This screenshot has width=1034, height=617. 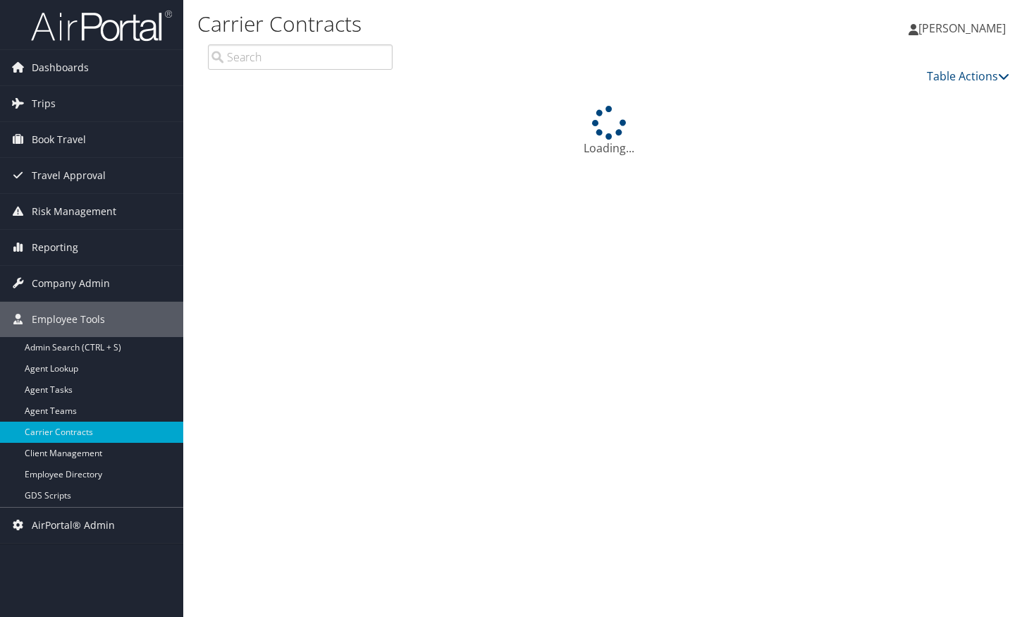 I want to click on span: Dashboards, so click(x=60, y=68).